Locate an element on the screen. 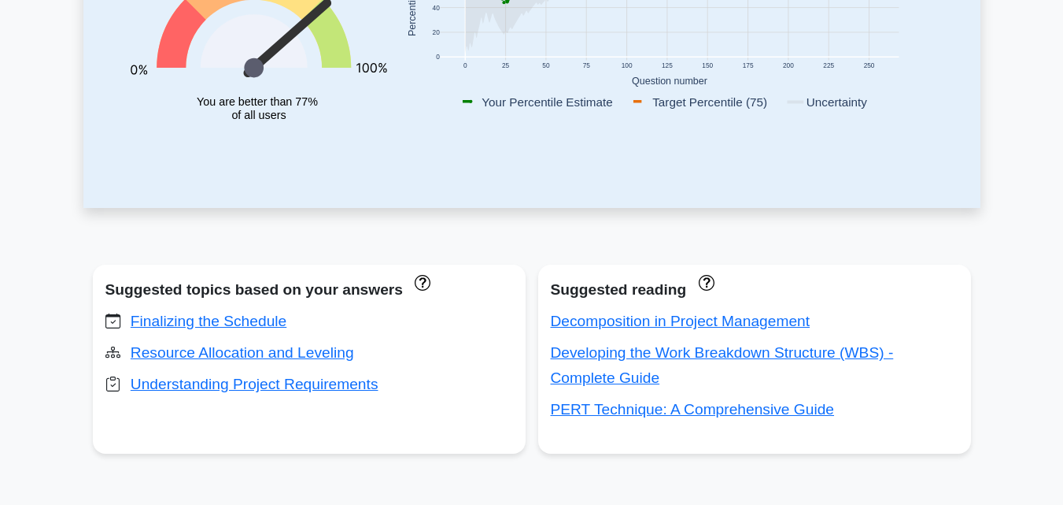 The height and width of the screenshot is (505, 1063). div: Suggested topics based on your answers is located at coordinates (309, 290).